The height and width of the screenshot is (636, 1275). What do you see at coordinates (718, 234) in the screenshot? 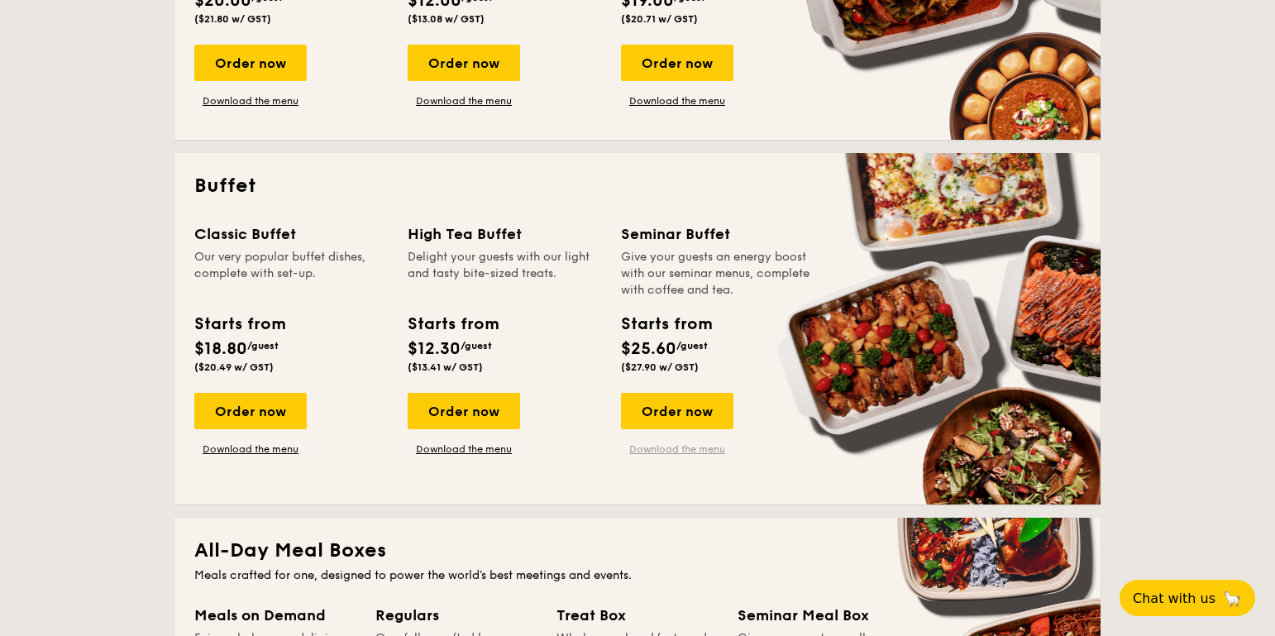
I see `div: Seminar Buffet` at bounding box center [718, 234].